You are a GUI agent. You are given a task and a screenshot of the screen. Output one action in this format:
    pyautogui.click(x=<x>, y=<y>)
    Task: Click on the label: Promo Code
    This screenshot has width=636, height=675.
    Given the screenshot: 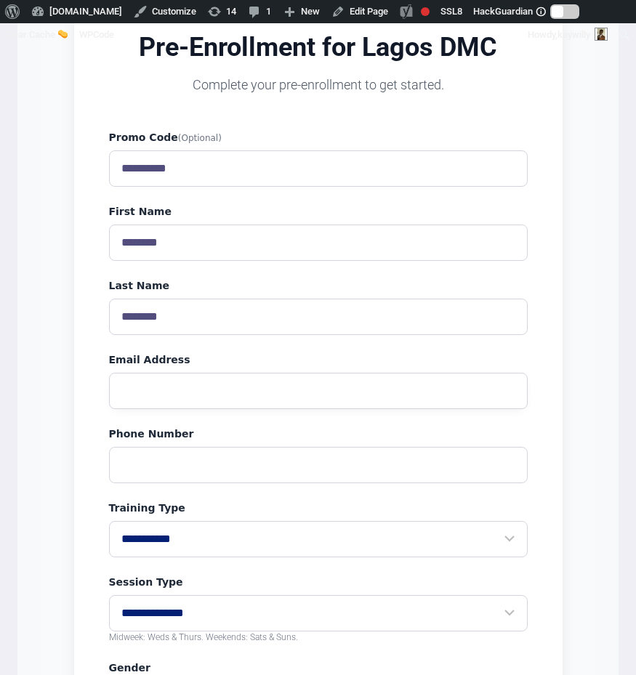 What is the action you would take?
    pyautogui.click(x=318, y=137)
    